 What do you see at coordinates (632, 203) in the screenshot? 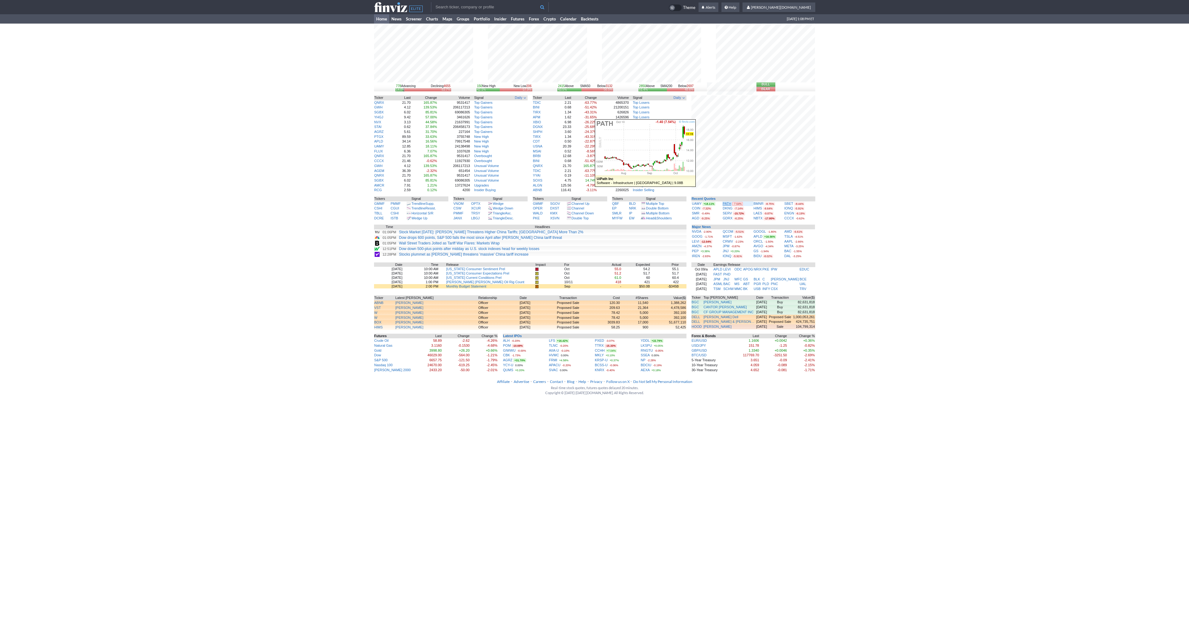
I see `a: BLD` at bounding box center [632, 203].